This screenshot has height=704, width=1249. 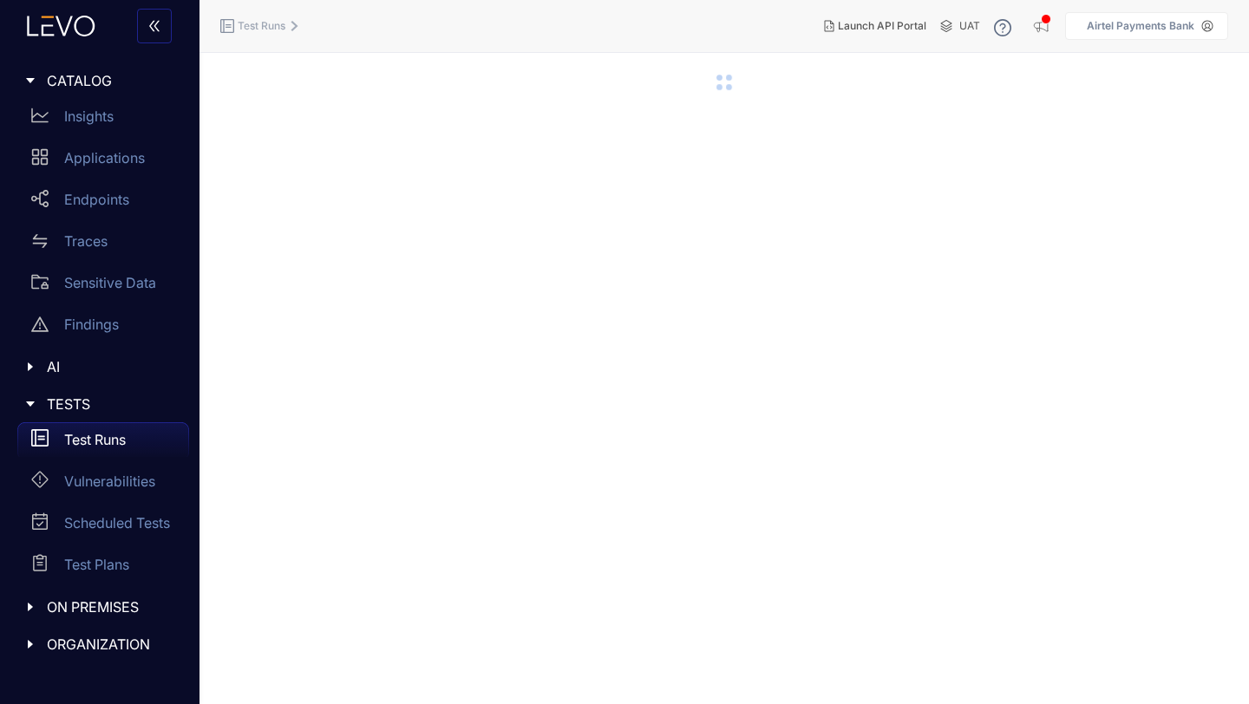 What do you see at coordinates (103, 568) in the screenshot?
I see `a: Test Plans` at bounding box center [103, 568].